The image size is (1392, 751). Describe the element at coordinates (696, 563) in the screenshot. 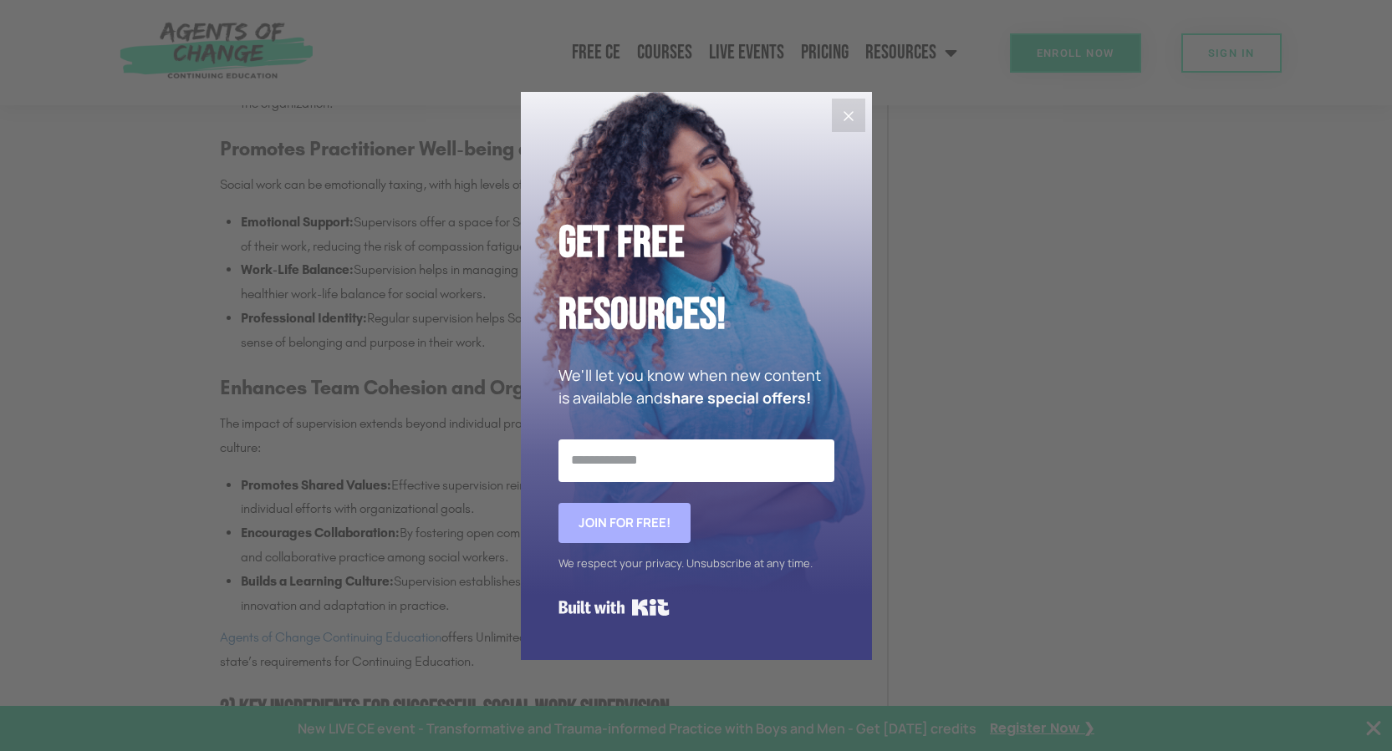

I see `div: We respect your privacy. Unsubscribe at any time.` at that location.